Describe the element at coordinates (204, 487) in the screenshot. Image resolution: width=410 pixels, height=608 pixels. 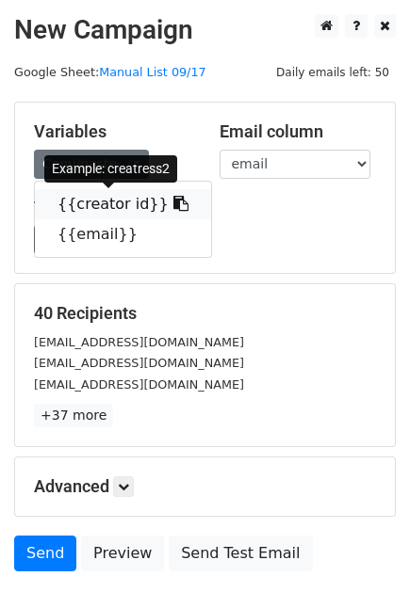
I see `h5: Advanced` at that location.